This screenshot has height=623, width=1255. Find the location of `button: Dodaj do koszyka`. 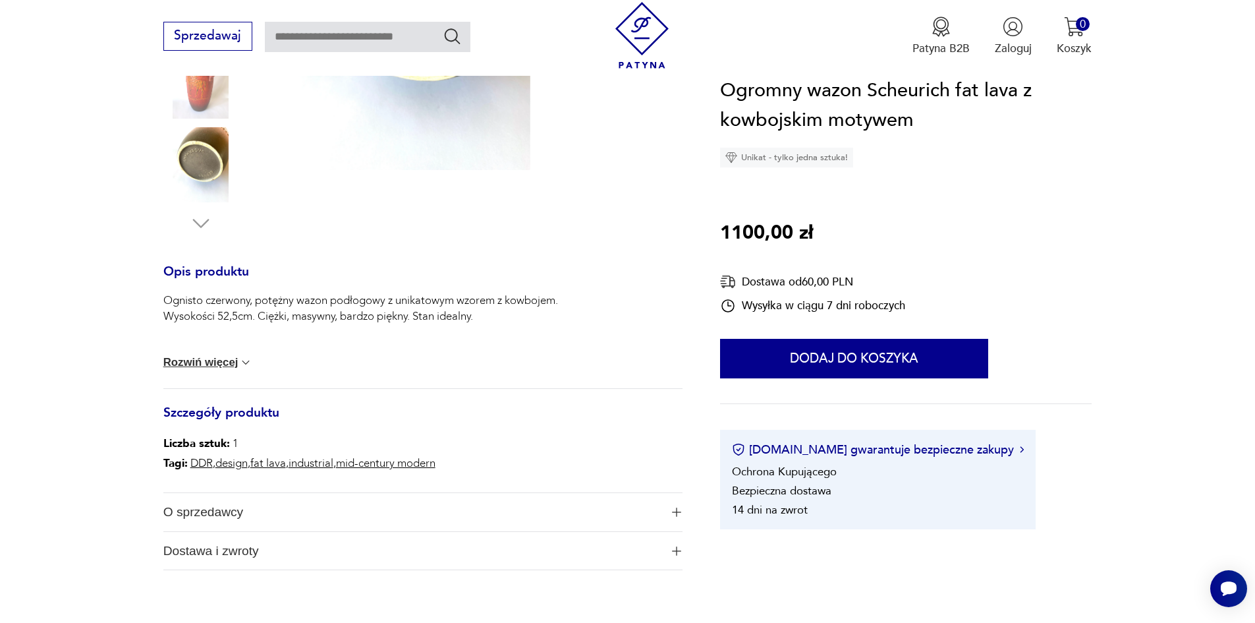

button: Dodaj do koszyka is located at coordinates (854, 358).